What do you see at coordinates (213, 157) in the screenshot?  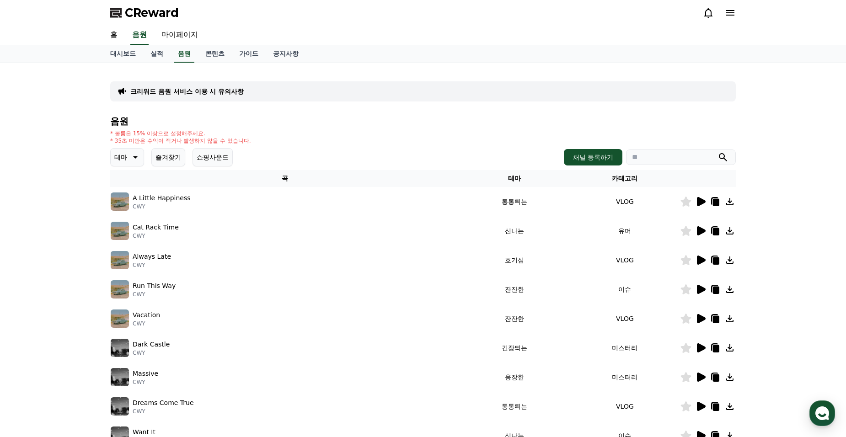 I see `button: 쇼핑사운드` at bounding box center [213, 157].